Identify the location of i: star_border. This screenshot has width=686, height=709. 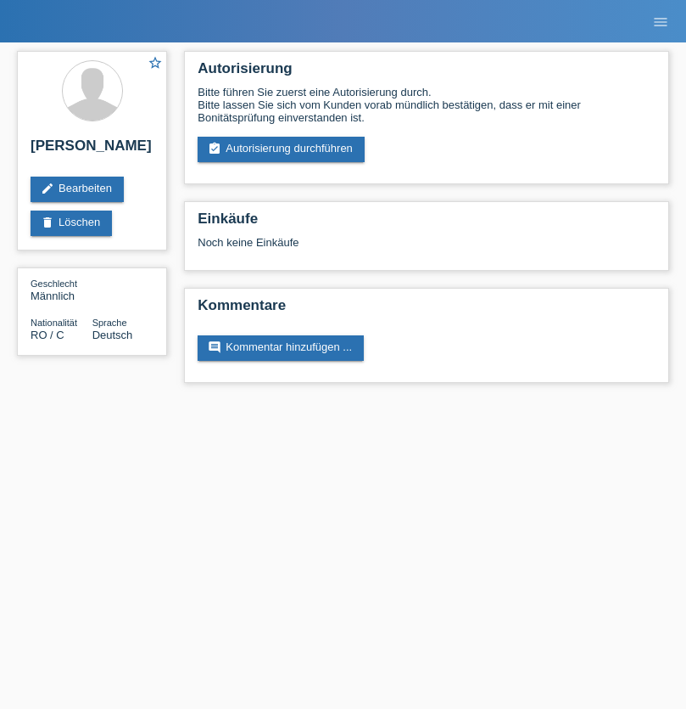
(155, 63).